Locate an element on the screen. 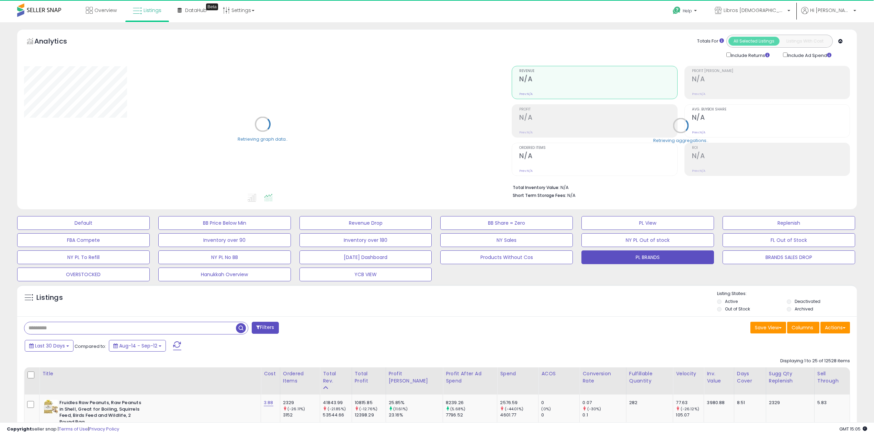 The width and height of the screenshot is (874, 436). h5: Listings is located at coordinates (49, 298).